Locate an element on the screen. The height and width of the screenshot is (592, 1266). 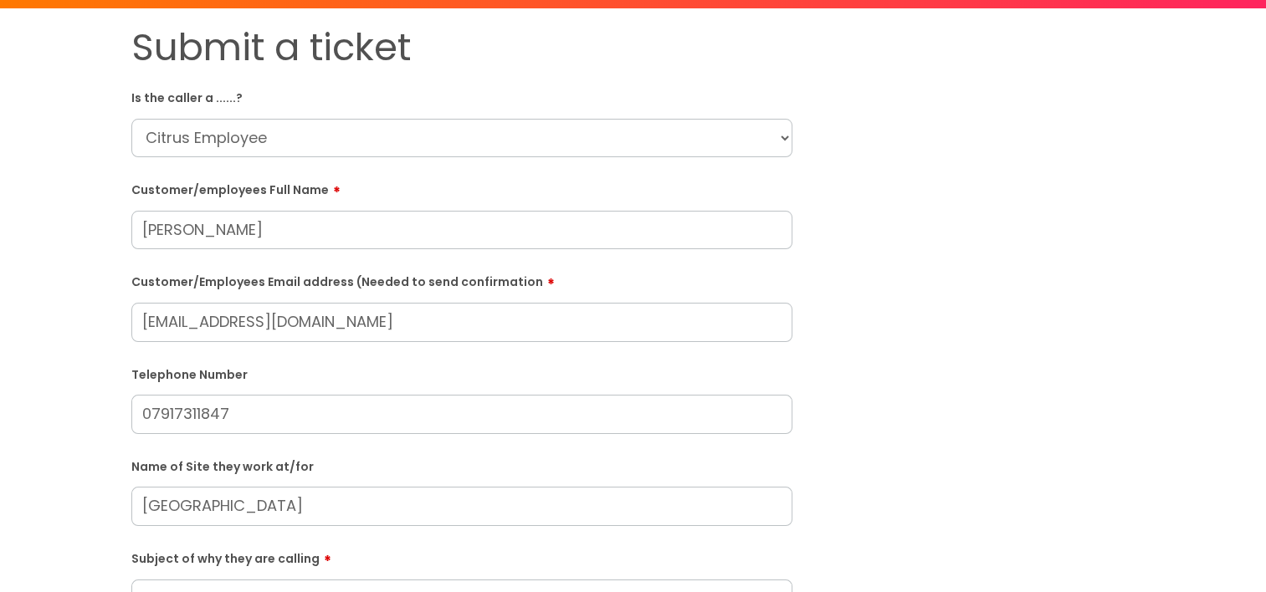
label: Customer/employees Full Name is located at coordinates (462, 187).